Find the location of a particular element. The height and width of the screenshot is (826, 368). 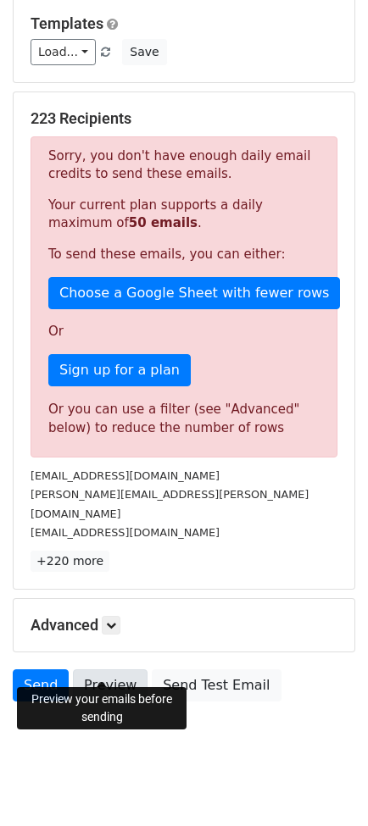

div: Or you can use a filter (see "Advanced" below) to reduce the number of rows is located at coordinates (184, 418).